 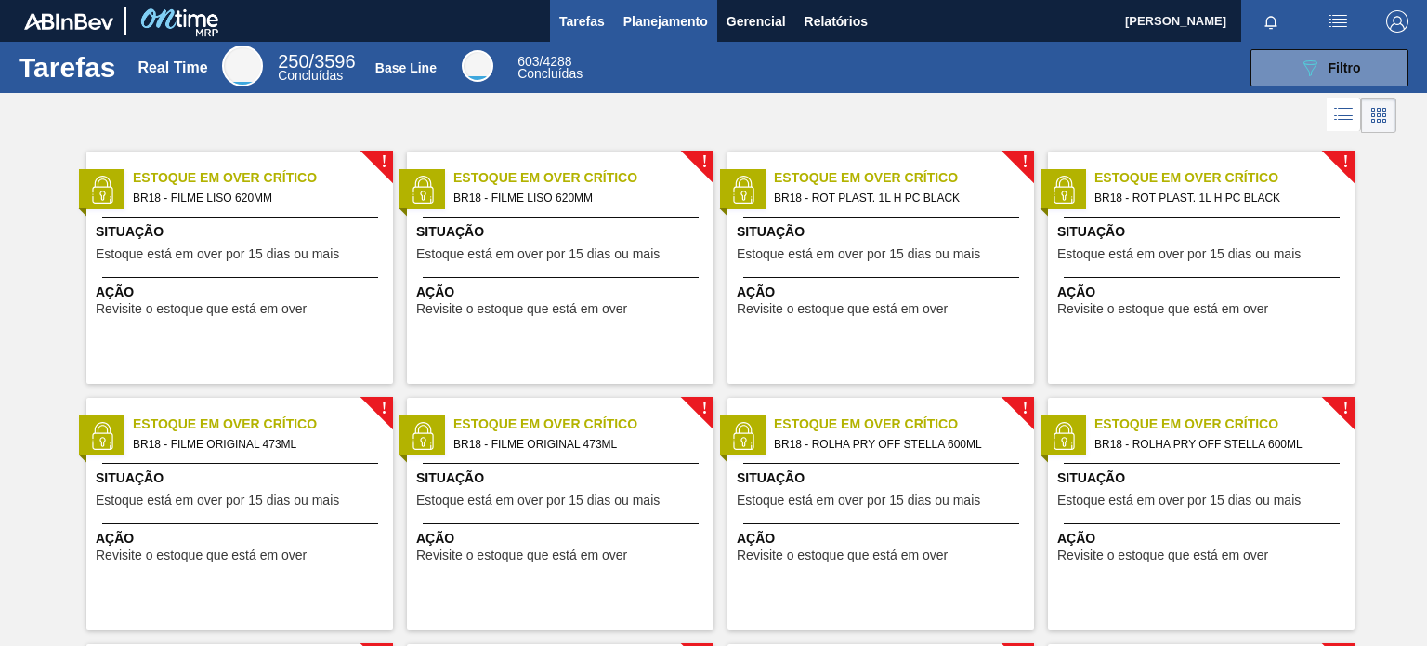 What do you see at coordinates (1271, 21) in the screenshot?
I see `button: Notificações` at bounding box center [1271, 21].